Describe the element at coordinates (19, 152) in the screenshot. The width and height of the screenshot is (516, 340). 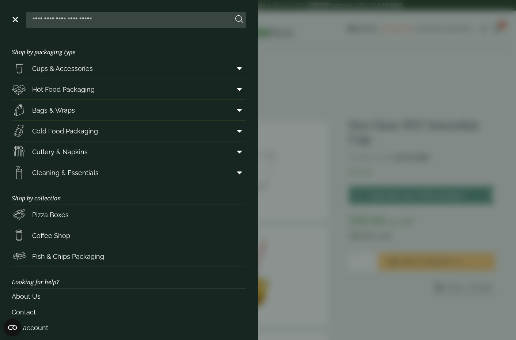
I see `img: Cutlery.svg` at that location.